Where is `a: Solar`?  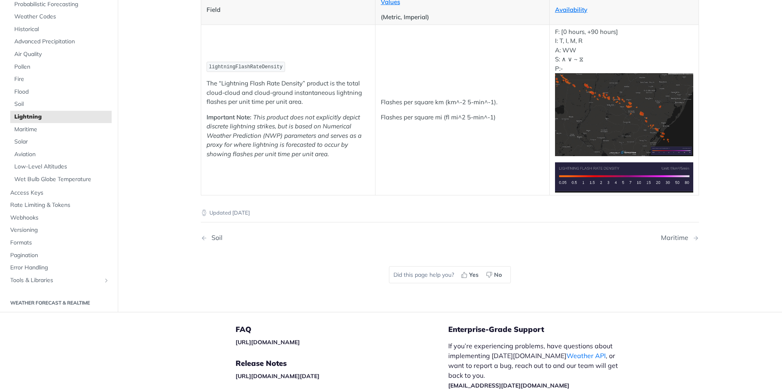 a: Solar is located at coordinates (61, 142).